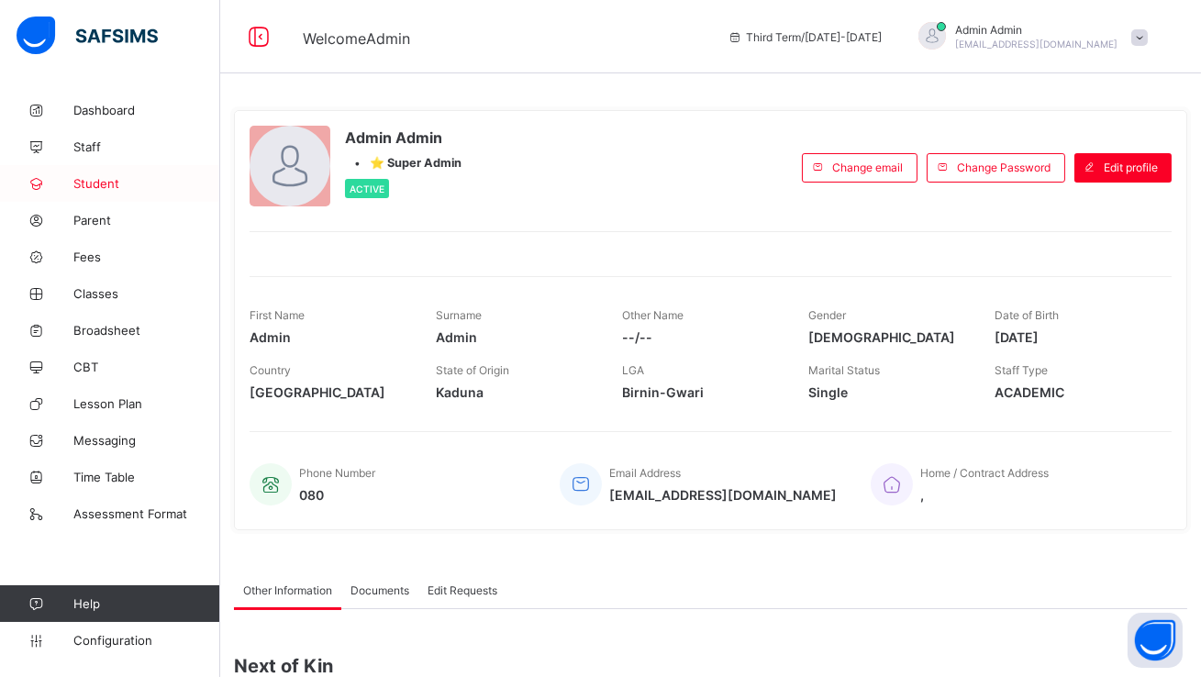 Image resolution: width=1201 pixels, height=677 pixels. I want to click on span: session/term information, so click(804, 37).